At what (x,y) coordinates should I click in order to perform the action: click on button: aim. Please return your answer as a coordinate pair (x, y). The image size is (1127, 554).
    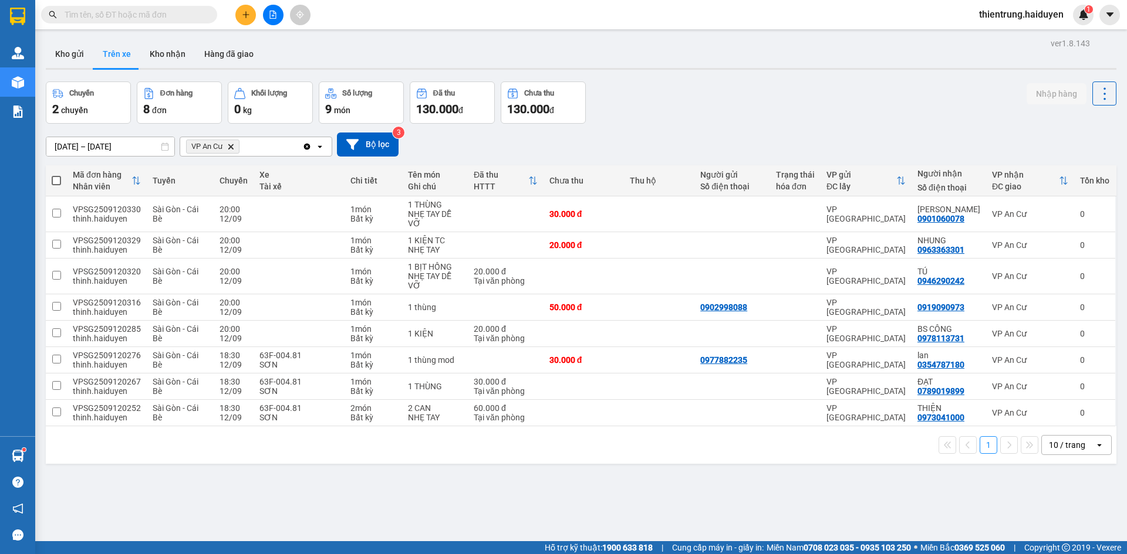
    Looking at the image, I should click on (300, 15).